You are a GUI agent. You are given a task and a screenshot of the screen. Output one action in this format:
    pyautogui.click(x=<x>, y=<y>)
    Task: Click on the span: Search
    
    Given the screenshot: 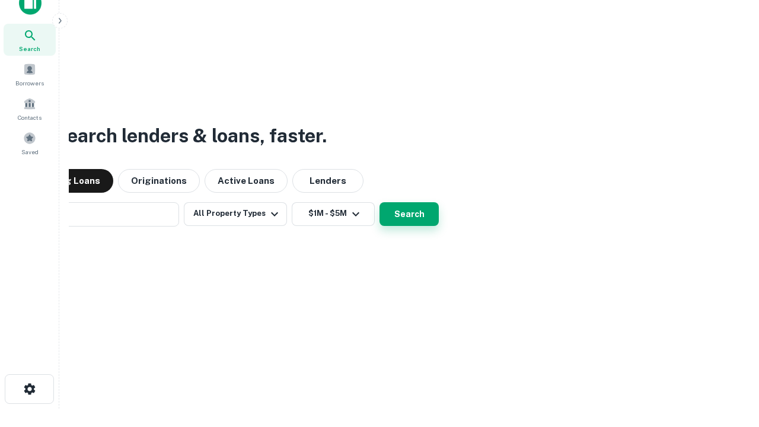 What is the action you would take?
    pyautogui.click(x=30, y=49)
    